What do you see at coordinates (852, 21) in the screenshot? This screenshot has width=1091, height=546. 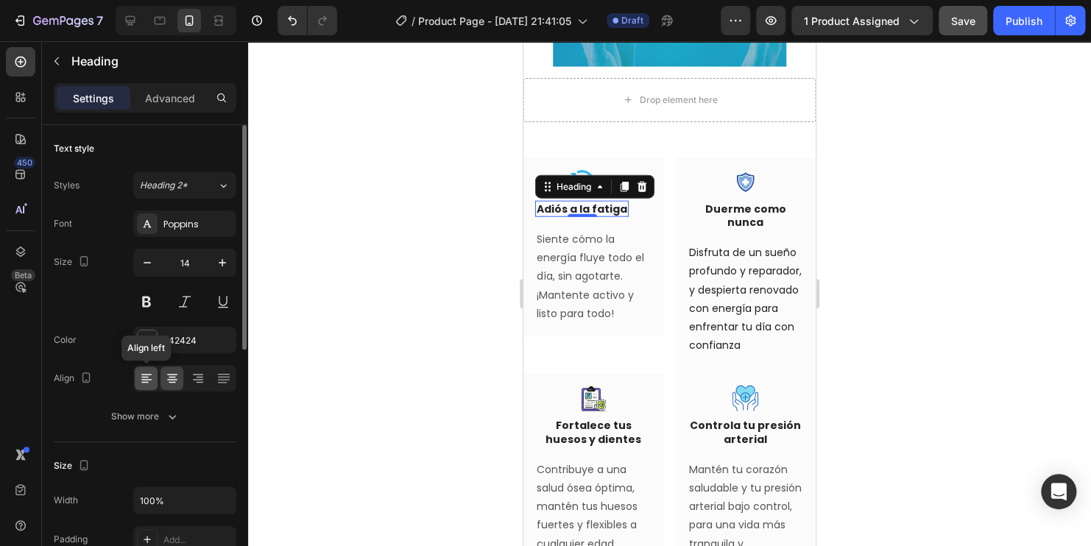 I see `span: 1 product assigned` at bounding box center [852, 21].